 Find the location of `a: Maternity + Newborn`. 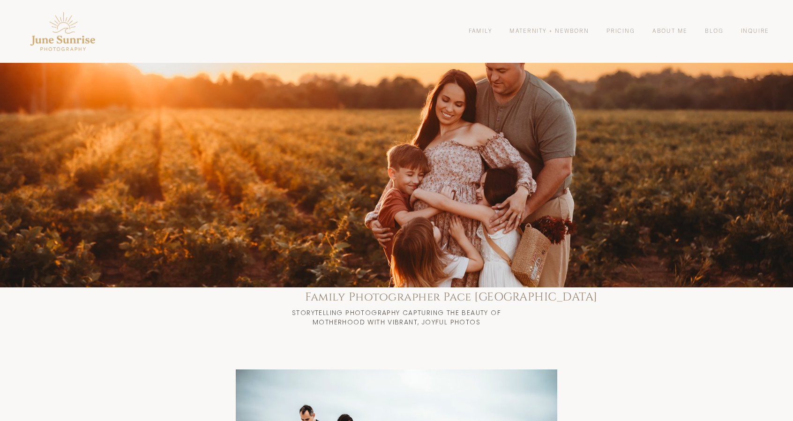

a: Maternity + Newborn is located at coordinates (549, 31).